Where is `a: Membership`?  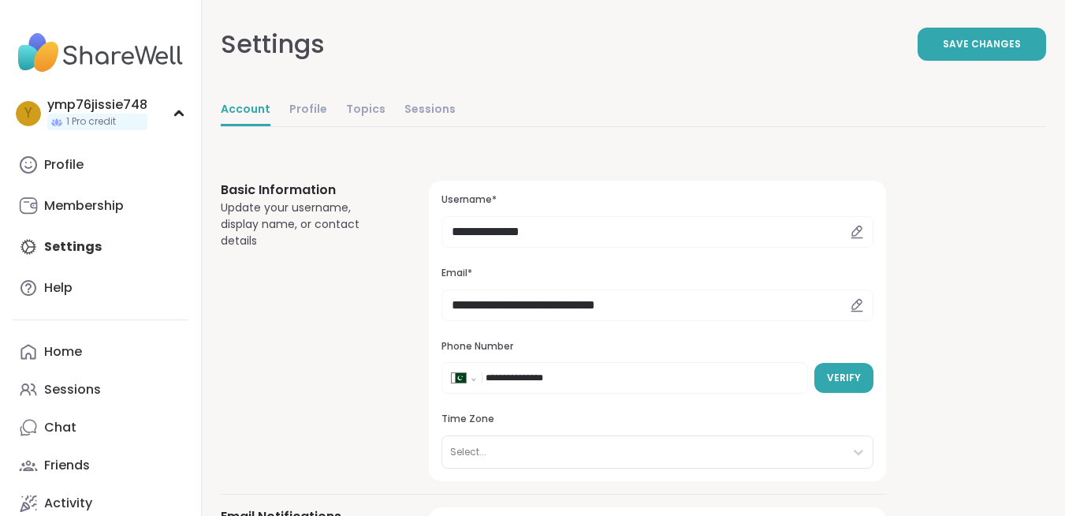
a: Membership is located at coordinates (100, 206).